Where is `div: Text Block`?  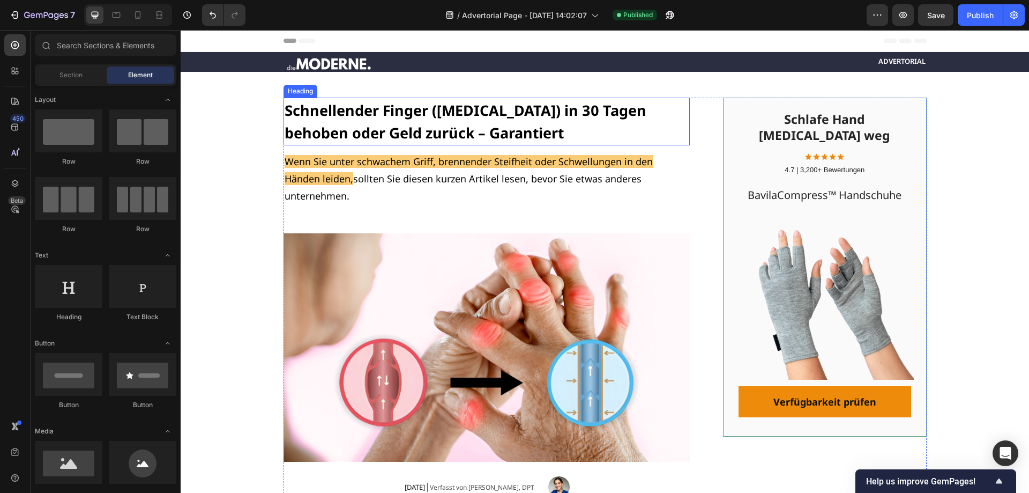 div: Text Block is located at coordinates (143, 317).